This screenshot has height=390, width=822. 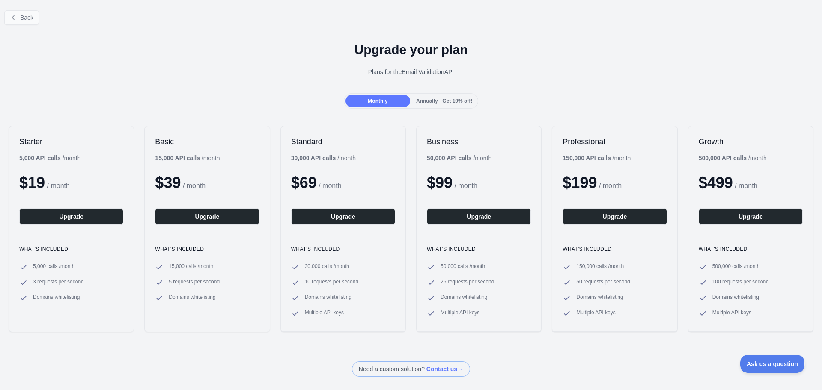 What do you see at coordinates (440, 182) in the screenshot?
I see `span: $ 99` at bounding box center [440, 182].